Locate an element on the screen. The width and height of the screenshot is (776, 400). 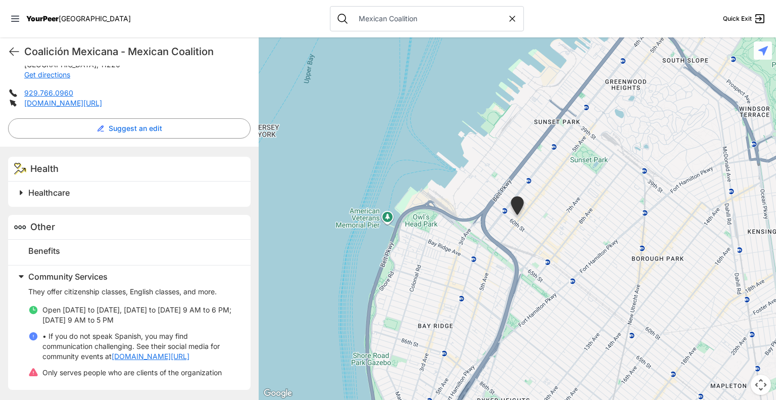
a: Quick Exit is located at coordinates (745, 19).